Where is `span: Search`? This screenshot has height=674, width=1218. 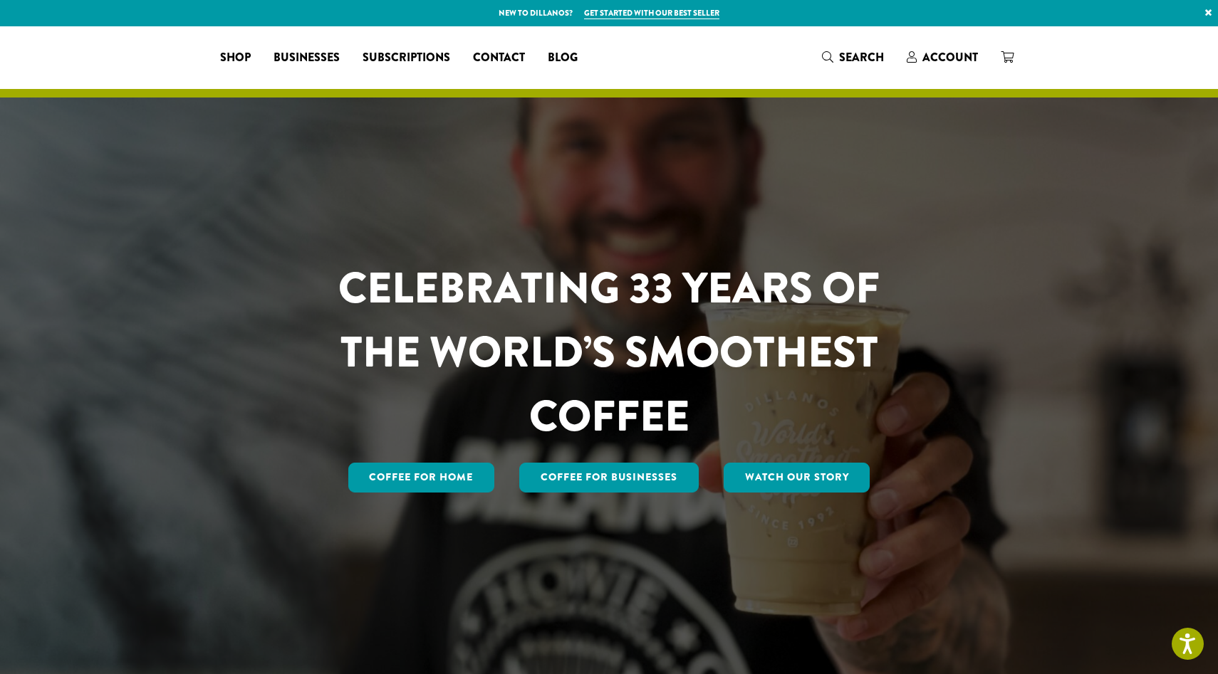
span: Search is located at coordinates (861, 57).